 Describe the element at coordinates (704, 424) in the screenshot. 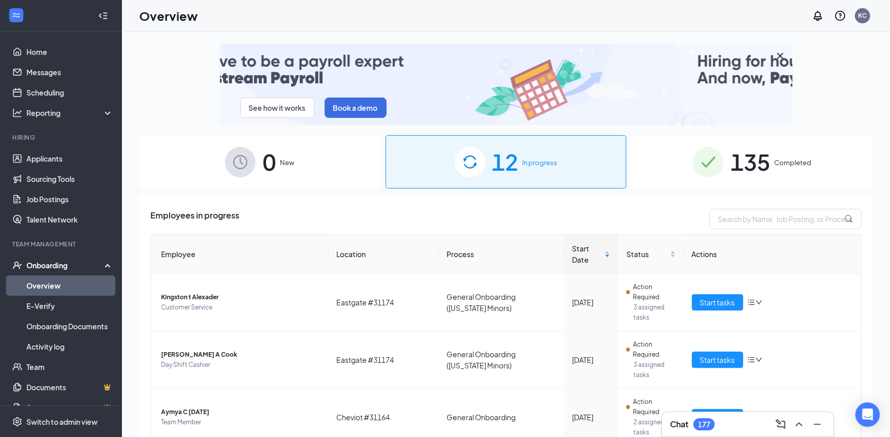

I see `div: 177` at that location.